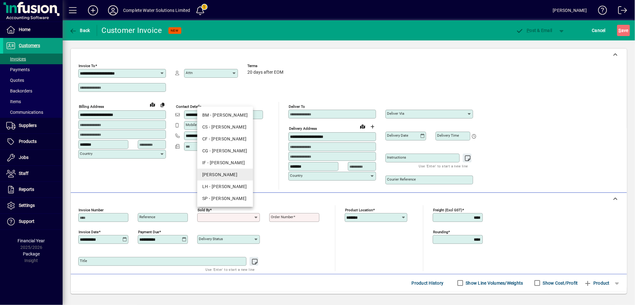  What do you see at coordinates (148, 232) in the screenshot?
I see `mat-label: Payment due` at bounding box center [148, 232].